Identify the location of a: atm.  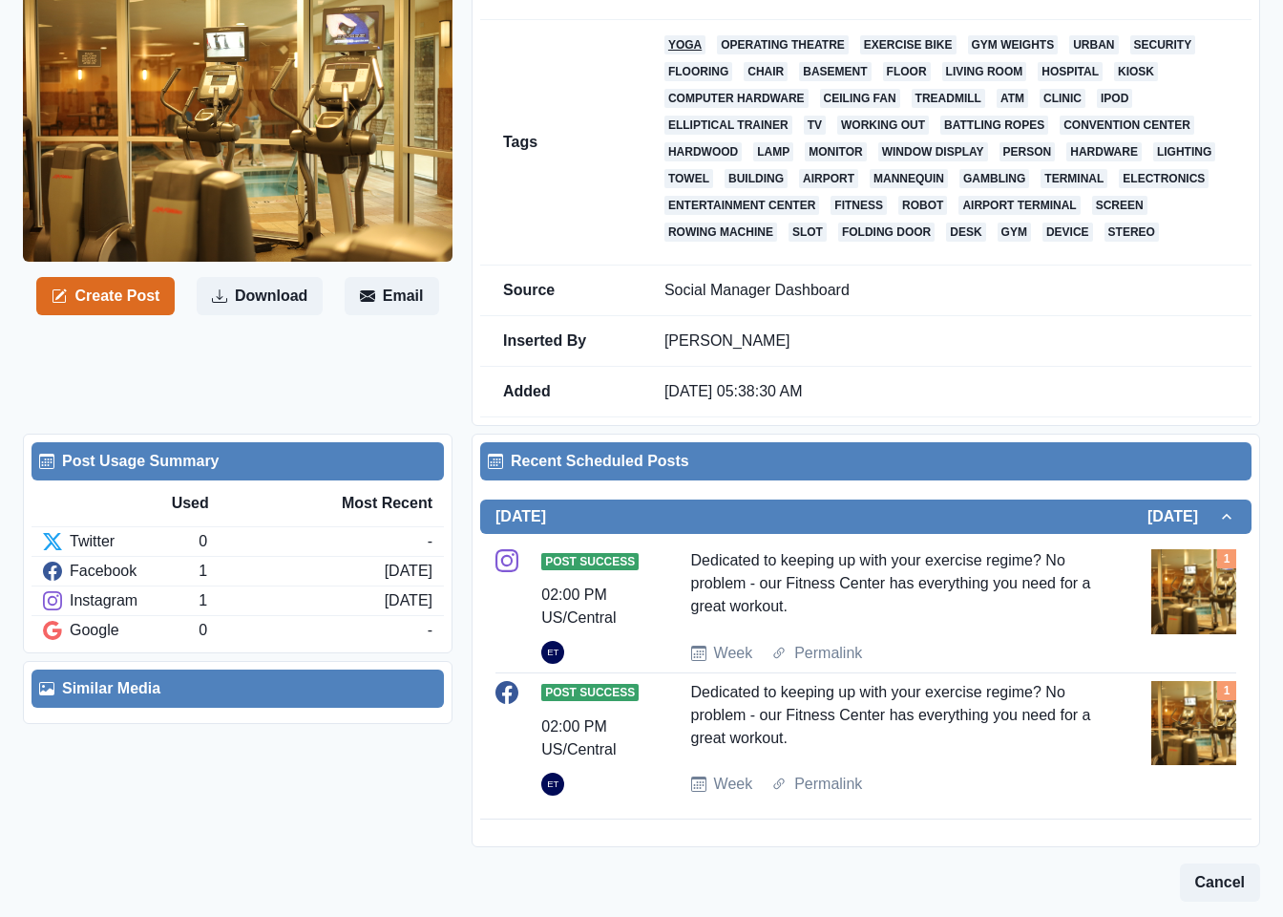
(1012, 98).